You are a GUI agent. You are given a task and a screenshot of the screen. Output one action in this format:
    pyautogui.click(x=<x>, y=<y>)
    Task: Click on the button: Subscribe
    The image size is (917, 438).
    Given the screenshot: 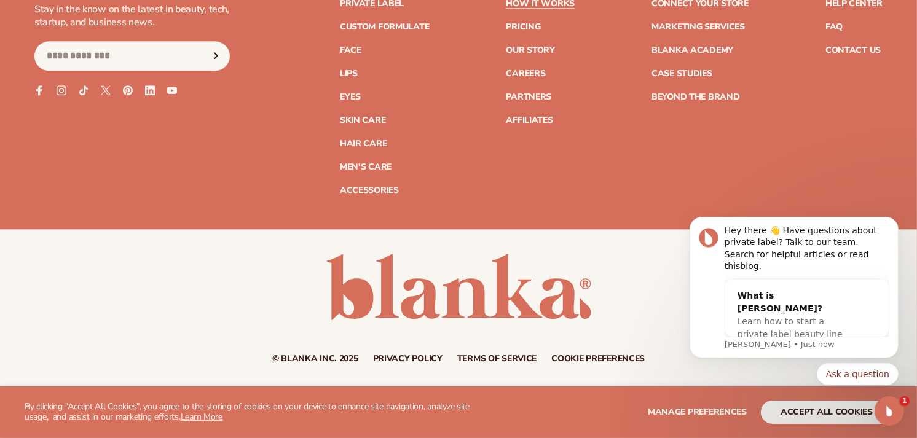 What is the action you would take?
    pyautogui.click(x=216, y=56)
    